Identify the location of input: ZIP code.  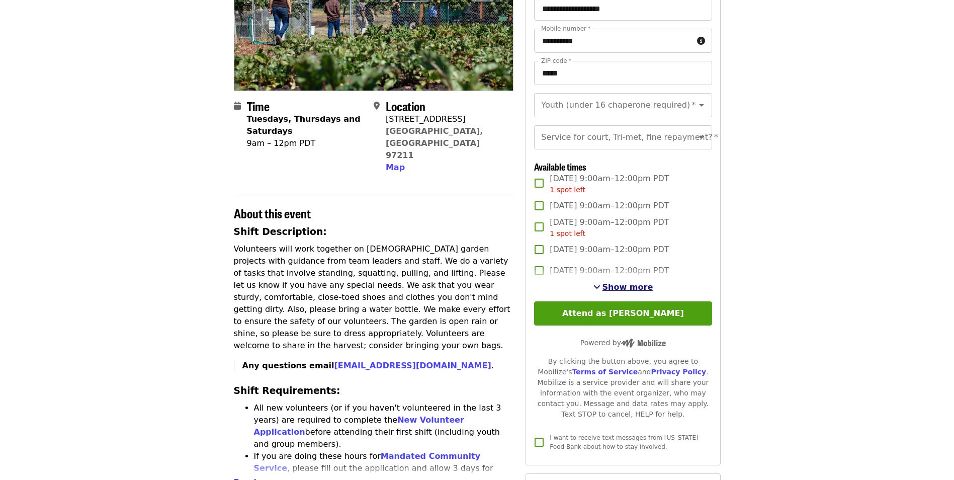
(622, 73).